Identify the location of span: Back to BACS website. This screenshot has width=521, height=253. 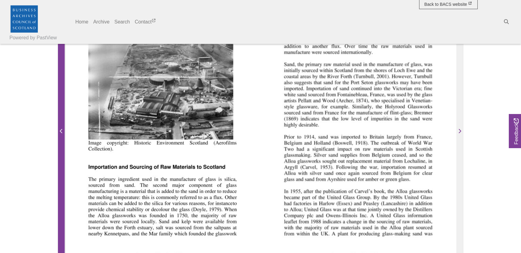
(446, 4).